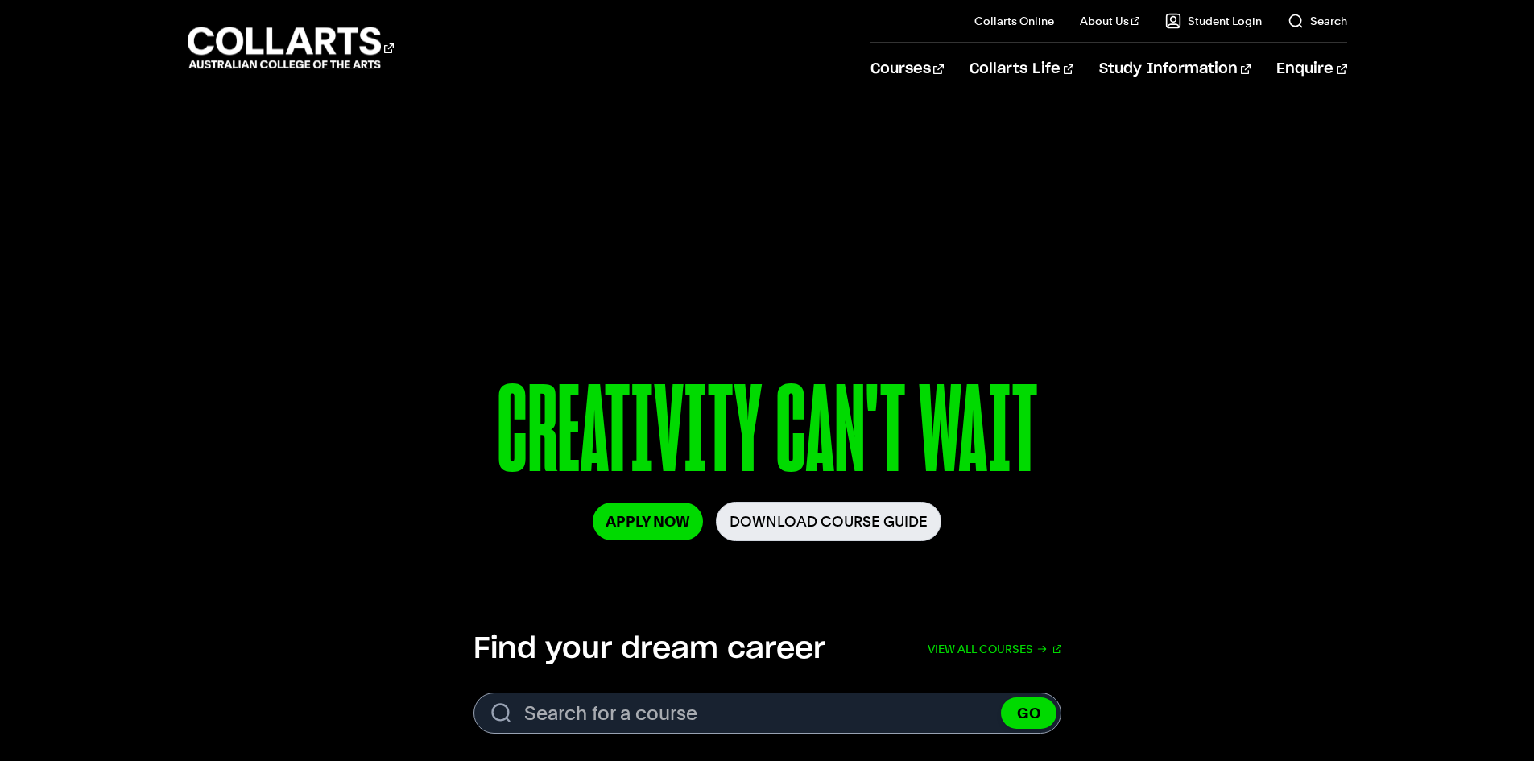 The width and height of the screenshot is (1534, 761). What do you see at coordinates (767, 435) in the screenshot?
I see `p: CREATIVITY CAN'T WAIT` at bounding box center [767, 435].